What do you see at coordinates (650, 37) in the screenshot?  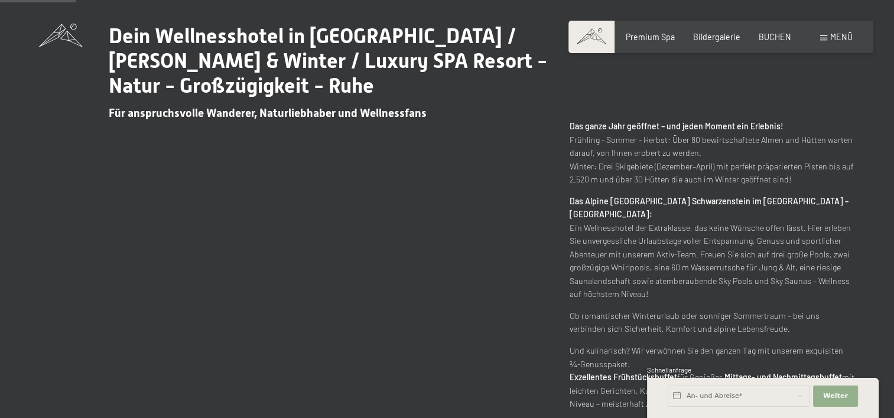 I see `a: Premium Spa` at bounding box center [650, 37].